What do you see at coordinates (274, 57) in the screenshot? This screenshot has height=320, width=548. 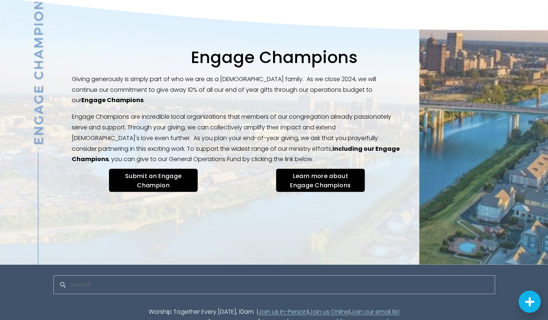 I see `h2: Engage Champions` at bounding box center [274, 57].